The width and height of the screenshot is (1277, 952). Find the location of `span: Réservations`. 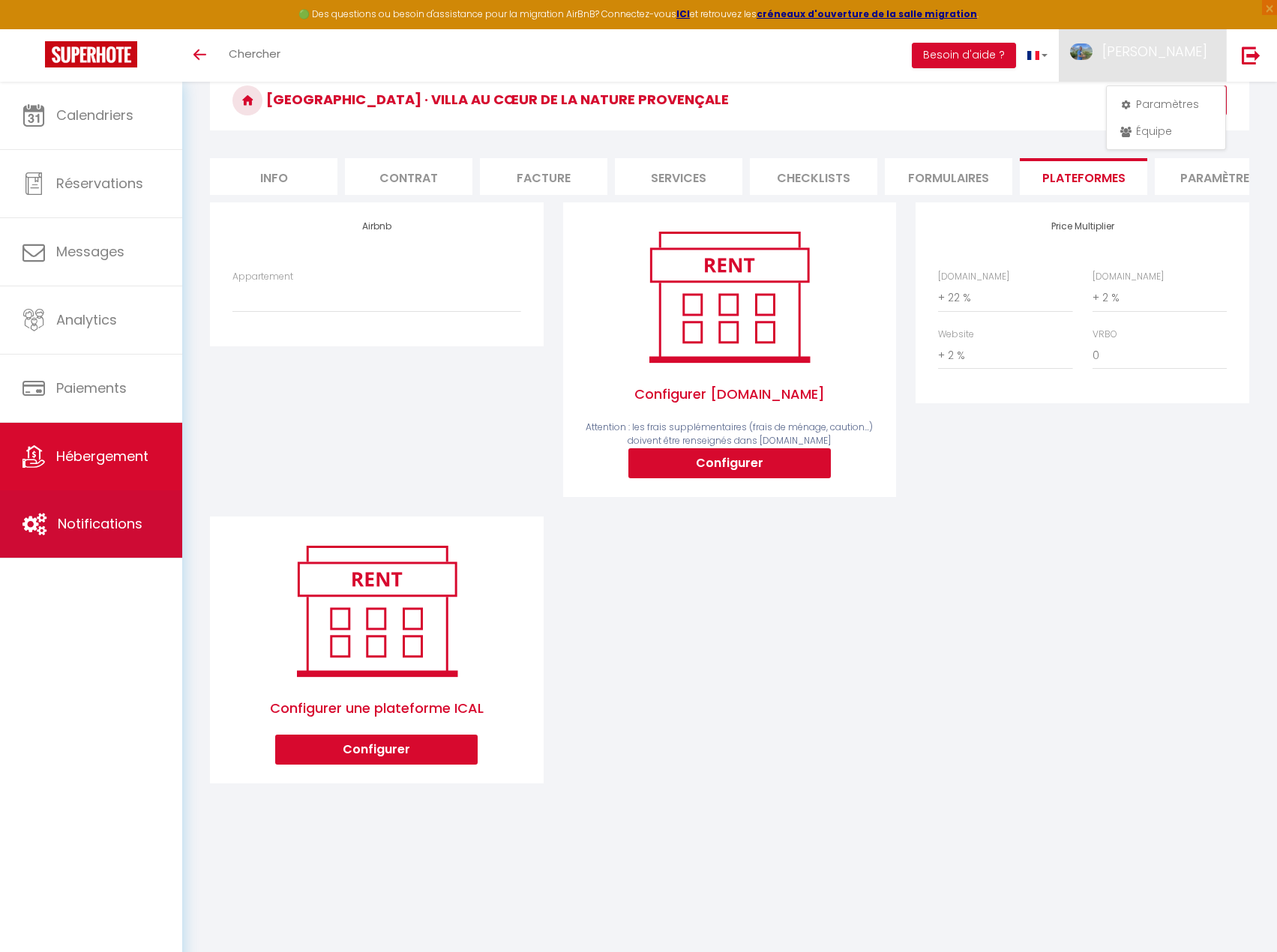

span: Réservations is located at coordinates (100, 183).